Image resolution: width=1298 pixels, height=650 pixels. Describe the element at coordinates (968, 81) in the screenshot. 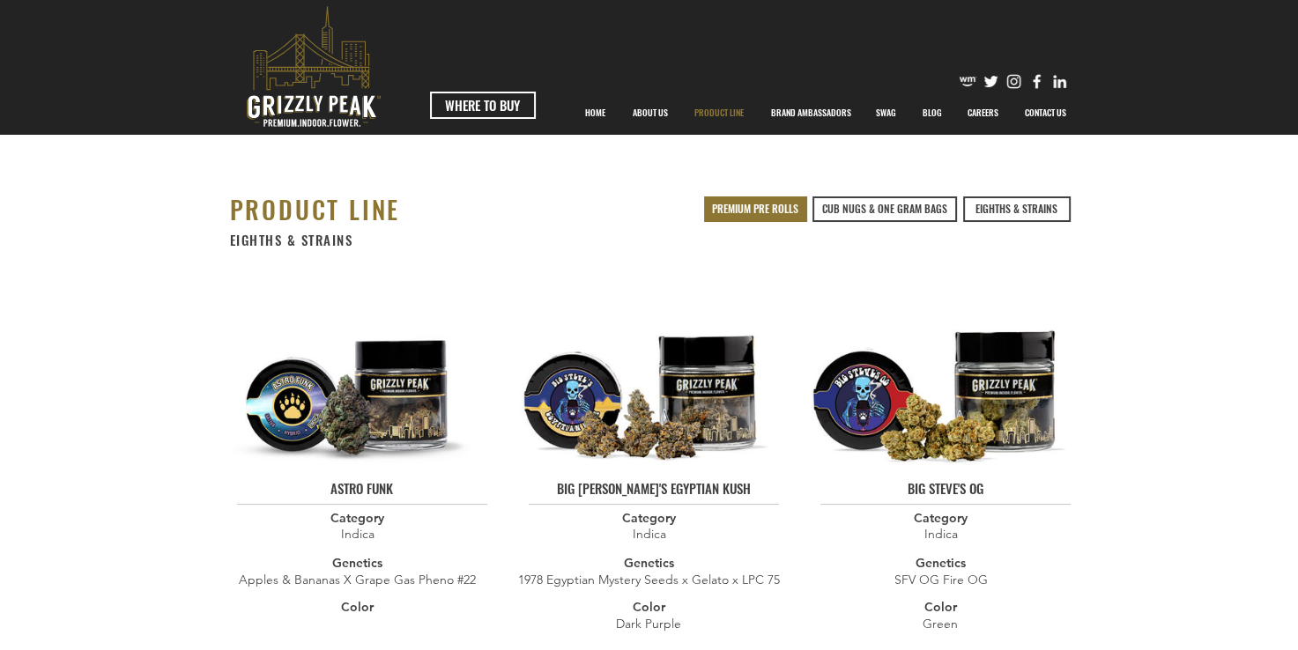

I see `img: weedmaps` at that location.